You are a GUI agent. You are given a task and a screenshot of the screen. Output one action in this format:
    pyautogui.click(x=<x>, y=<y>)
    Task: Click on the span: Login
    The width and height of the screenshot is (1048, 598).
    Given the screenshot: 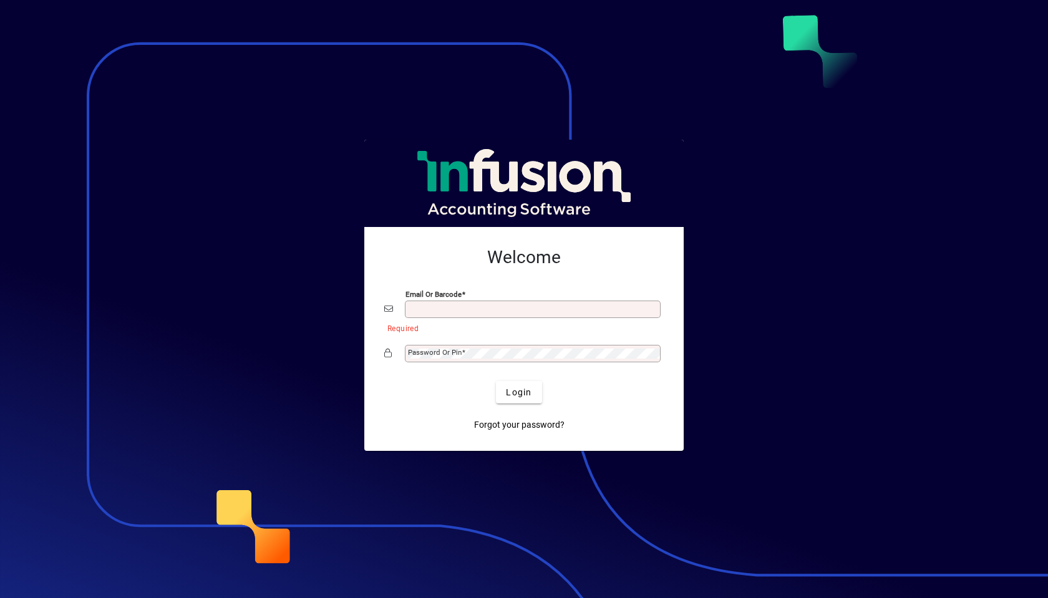 What is the action you would take?
    pyautogui.click(x=518, y=392)
    